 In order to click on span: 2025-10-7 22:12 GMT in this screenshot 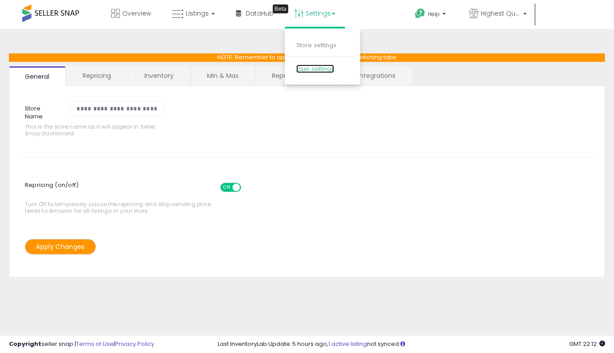, I will do `click(587, 343)`.